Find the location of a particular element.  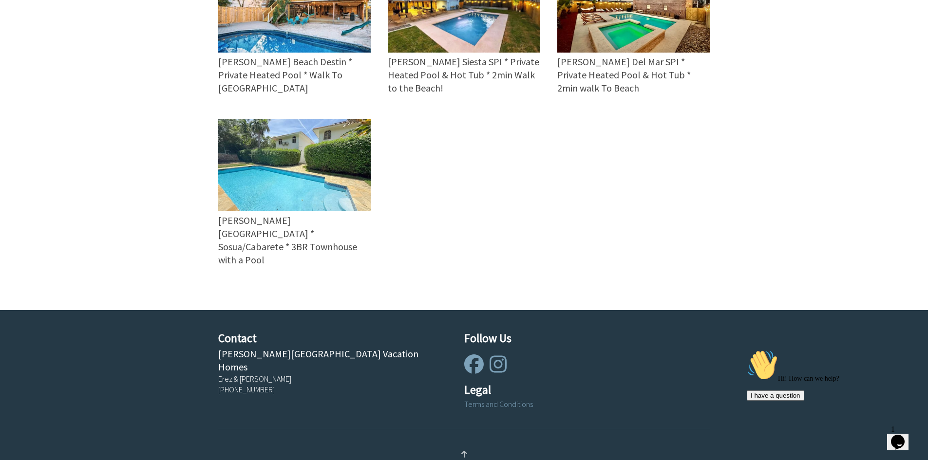

h4: Contact is located at coordinates (333, 339).